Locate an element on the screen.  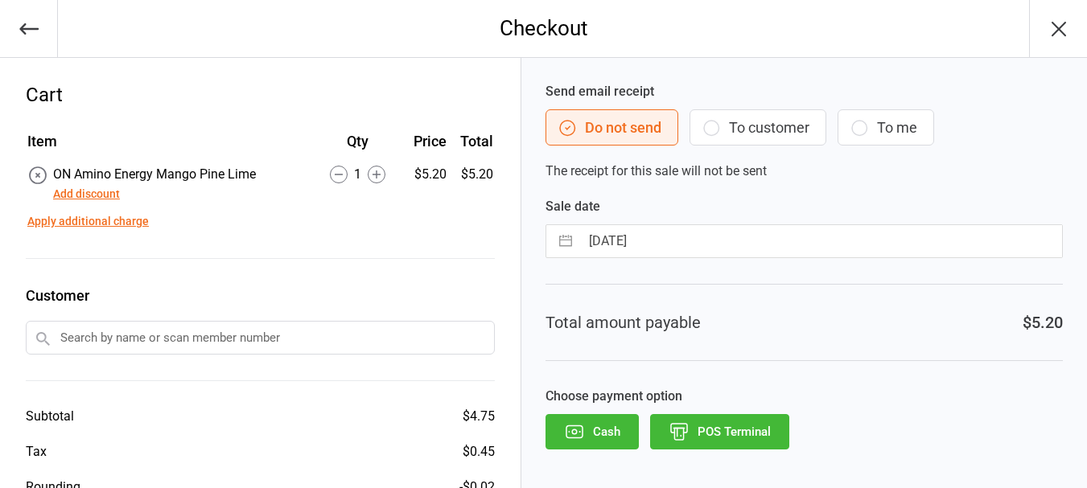
div: Tax is located at coordinates (36, 452).